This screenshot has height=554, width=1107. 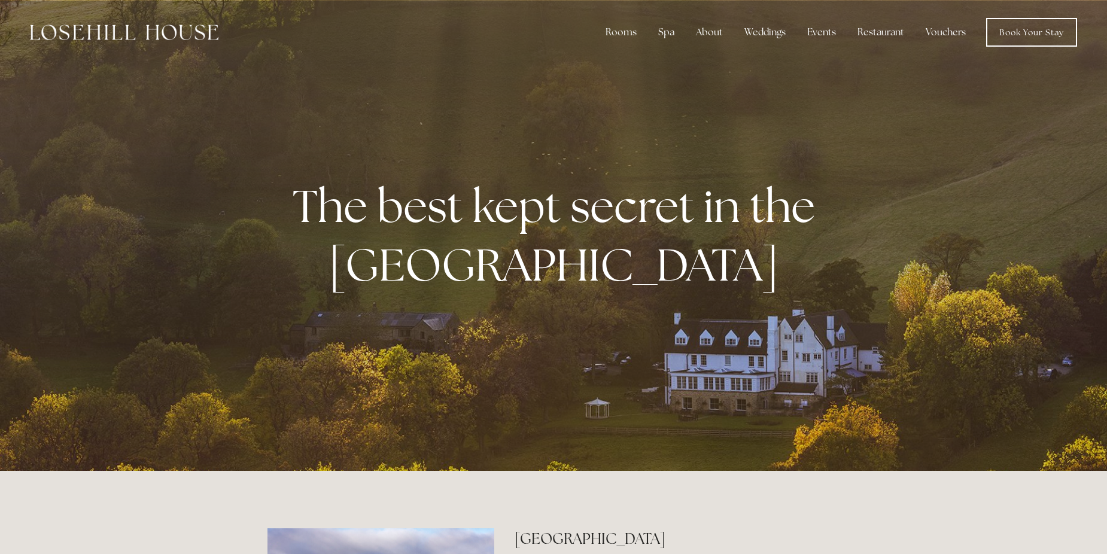 I want to click on div: Spa, so click(x=666, y=32).